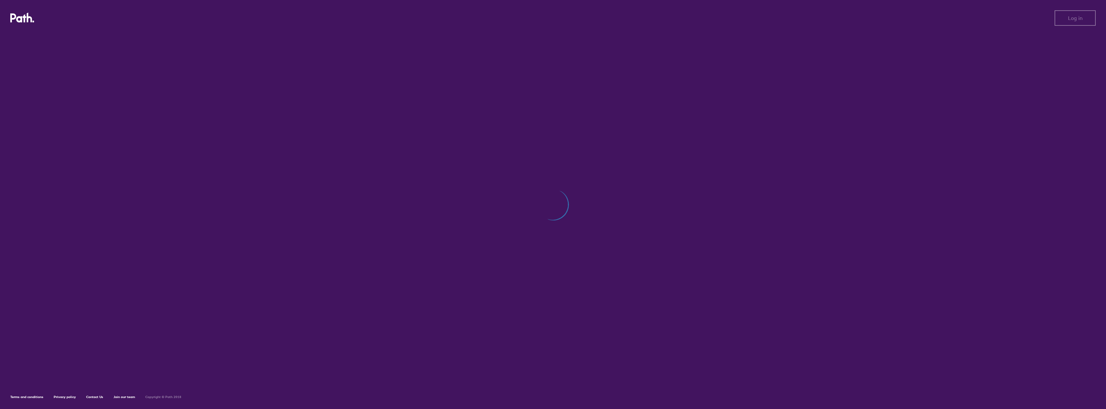  Describe the element at coordinates (65, 396) in the screenshot. I see `a: Privacy policy` at that location.